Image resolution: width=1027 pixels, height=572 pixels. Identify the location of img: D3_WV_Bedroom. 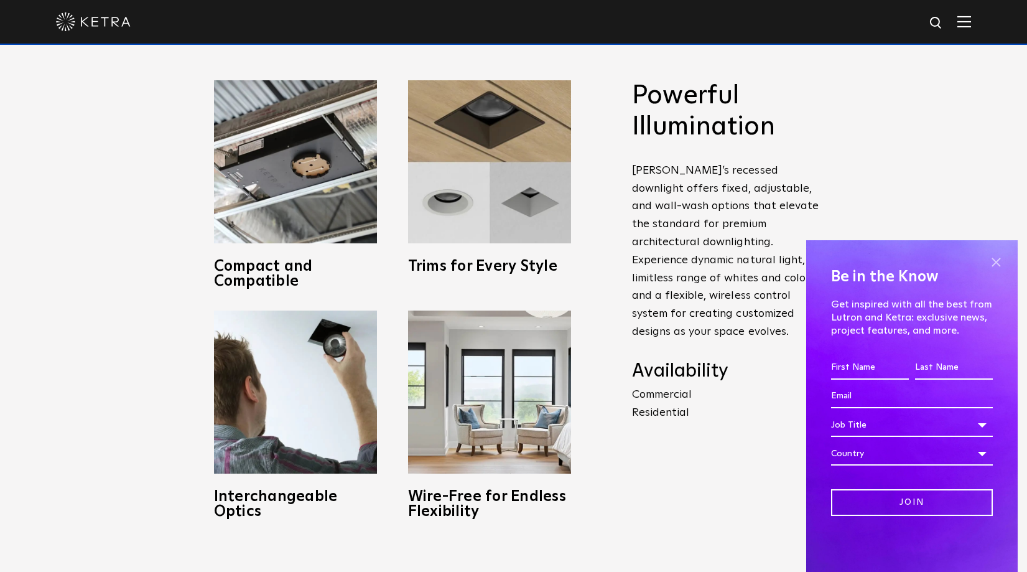
(490, 392).